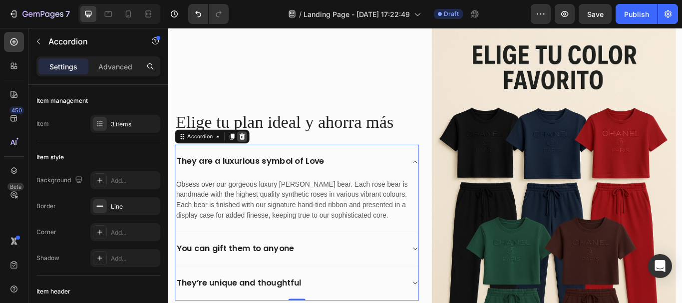 The width and height of the screenshot is (682, 303). Describe the element at coordinates (595, 14) in the screenshot. I see `span: Save` at that location.